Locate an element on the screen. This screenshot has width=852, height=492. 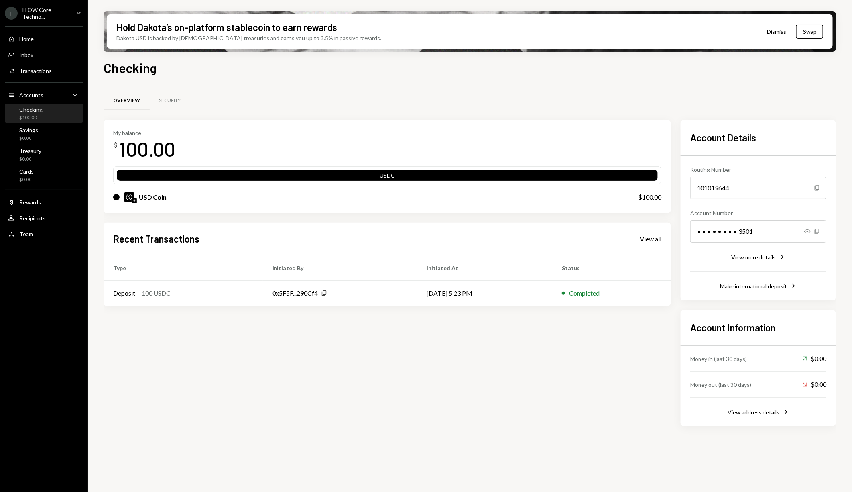
a: Rewards is located at coordinates (44, 202).